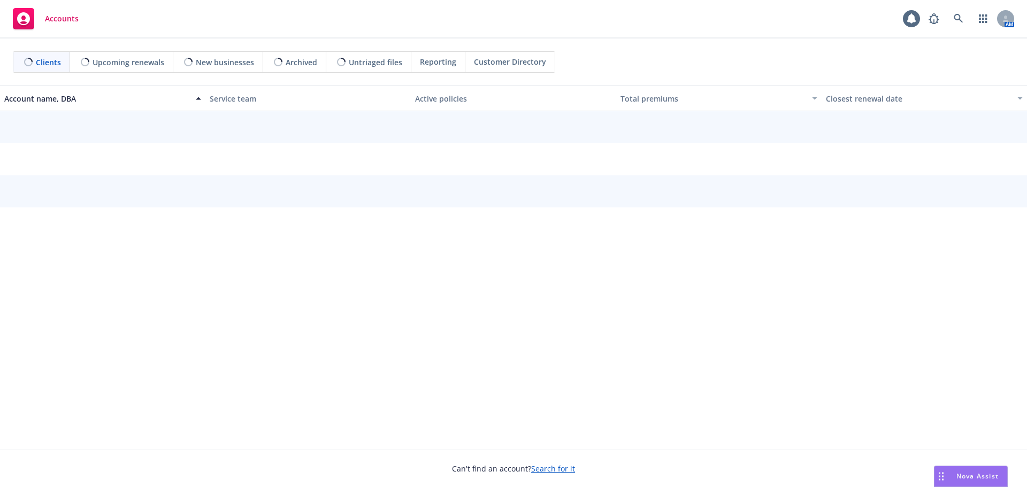 The width and height of the screenshot is (1027, 487). What do you see at coordinates (934, 19) in the screenshot?
I see `a: Report a Bug` at bounding box center [934, 19].